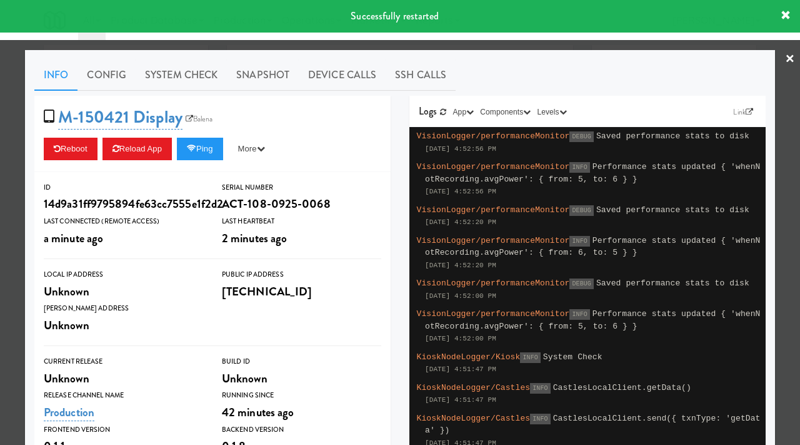  I want to click on div: Local IP Address, so click(123, 275).